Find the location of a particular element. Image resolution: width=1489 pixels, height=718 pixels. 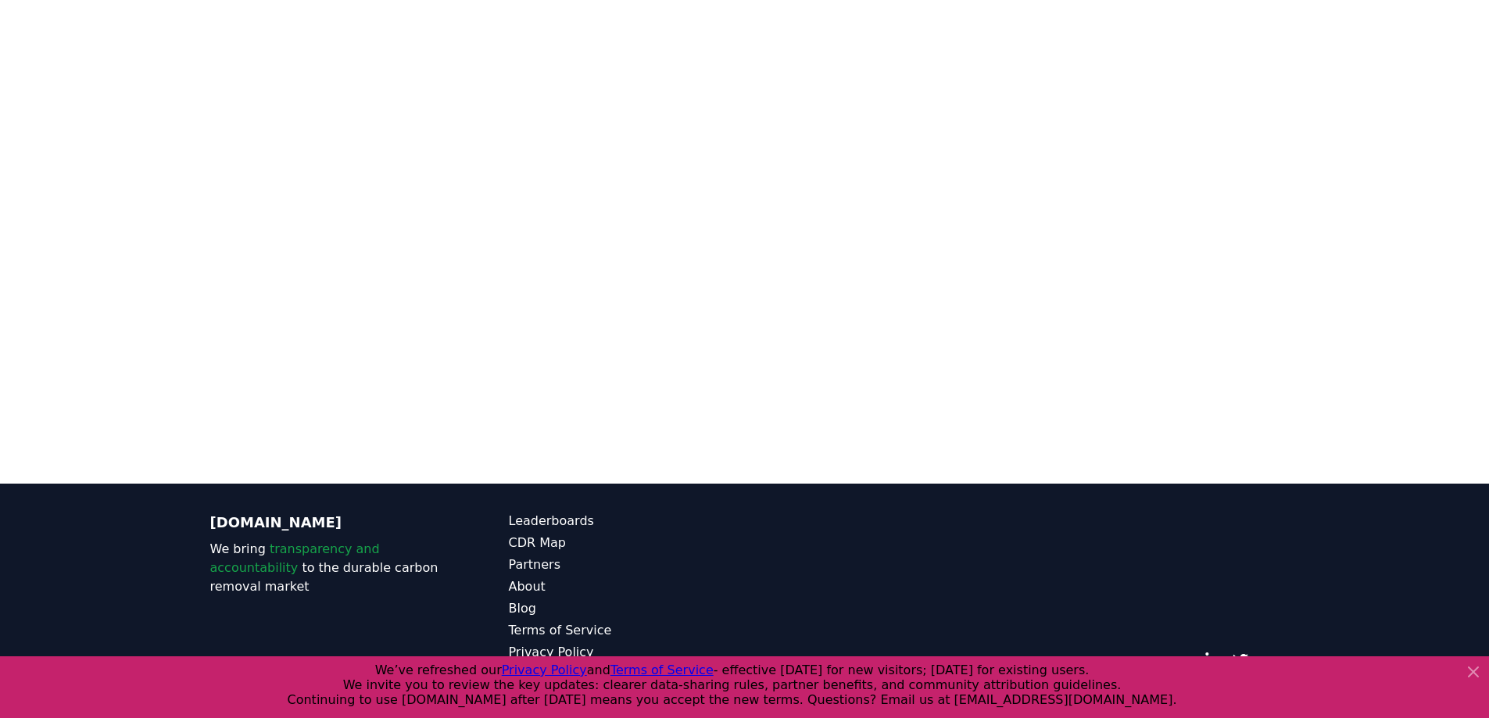

a: About is located at coordinates (627, 587).